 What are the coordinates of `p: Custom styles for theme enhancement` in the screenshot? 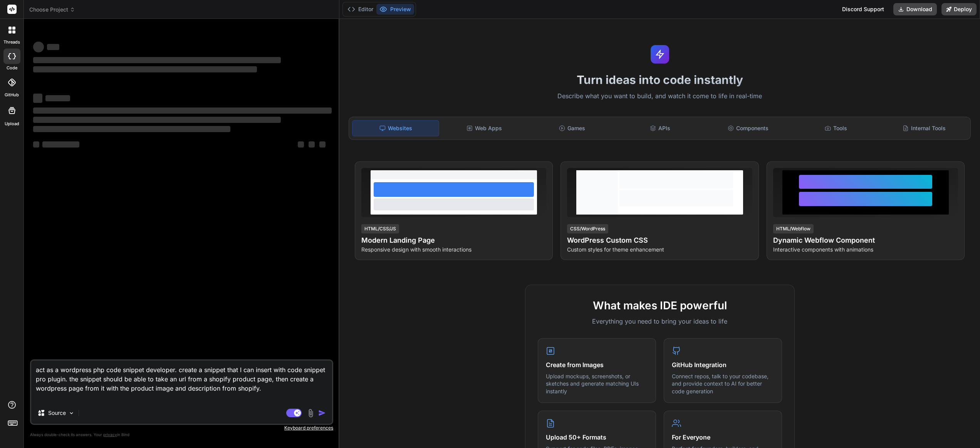 It's located at (659, 250).